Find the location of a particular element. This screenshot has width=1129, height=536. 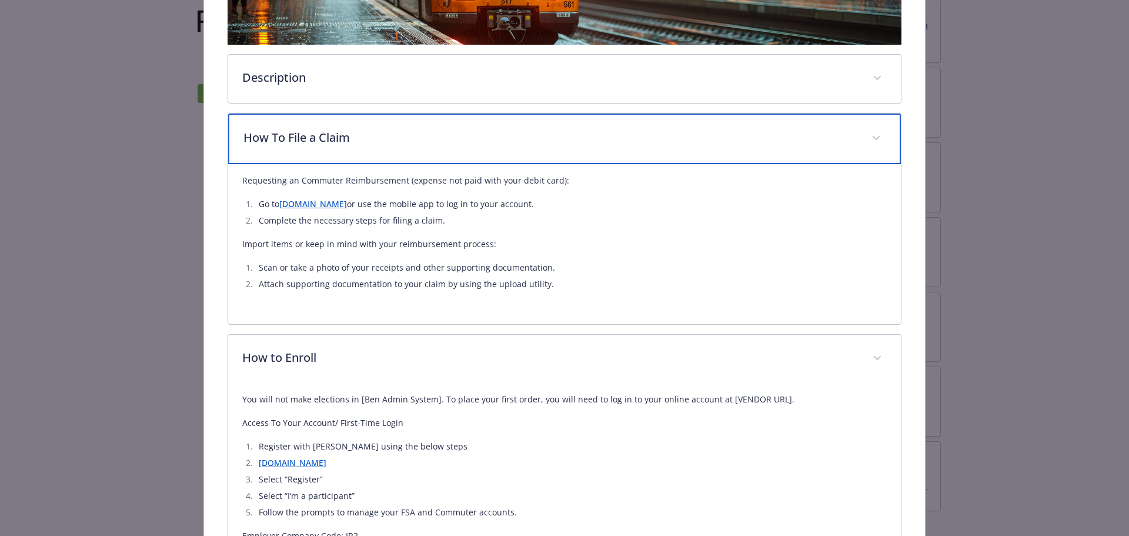

div: Description is located at coordinates (564, 79).